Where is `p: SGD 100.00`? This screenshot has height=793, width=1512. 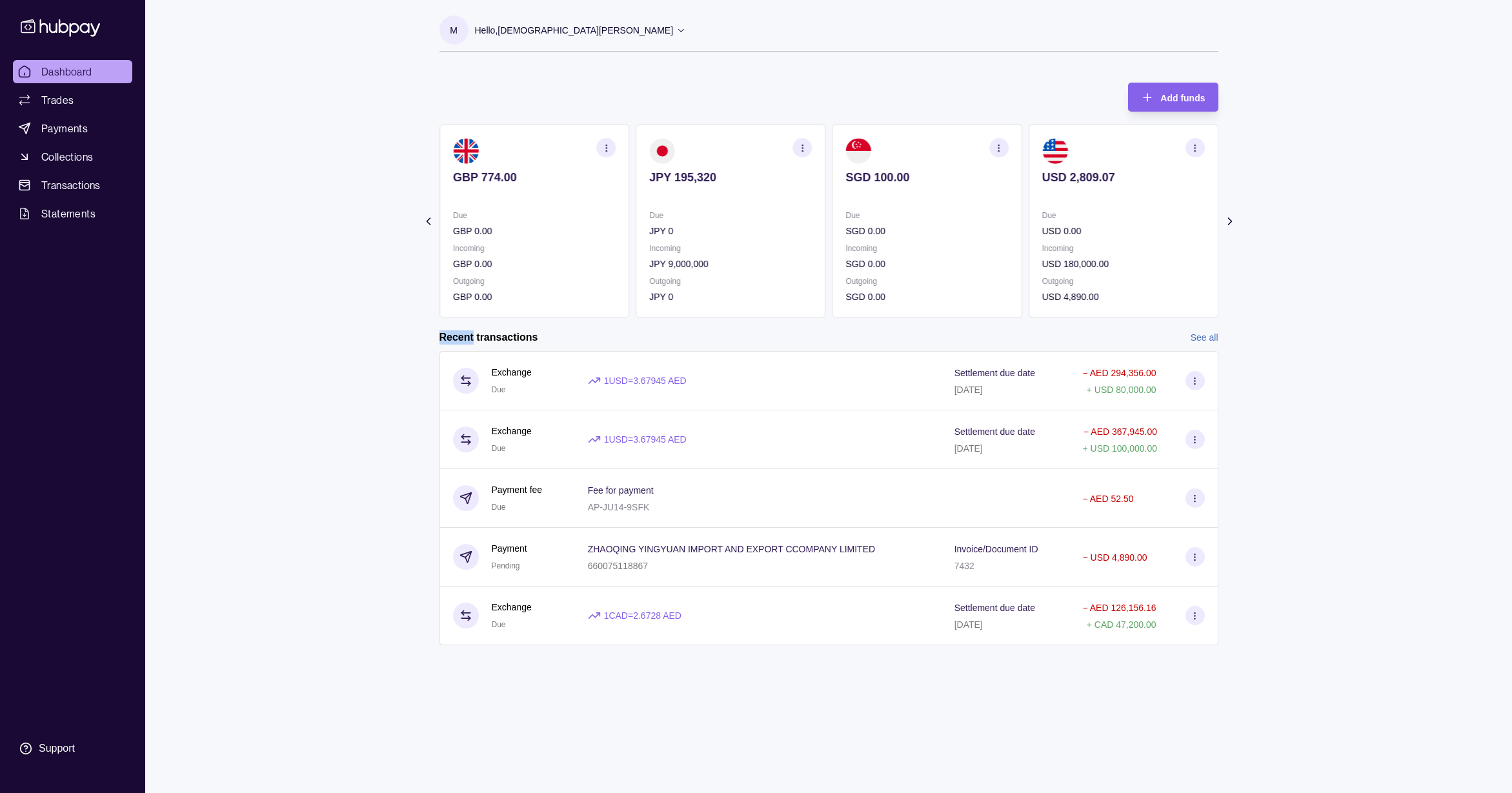 p: SGD 100.00 is located at coordinates (926, 177).